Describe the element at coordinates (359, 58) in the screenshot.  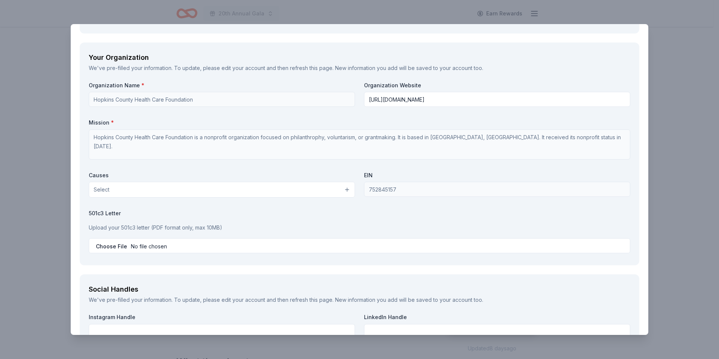
I see `div: Your Organization` at that location.